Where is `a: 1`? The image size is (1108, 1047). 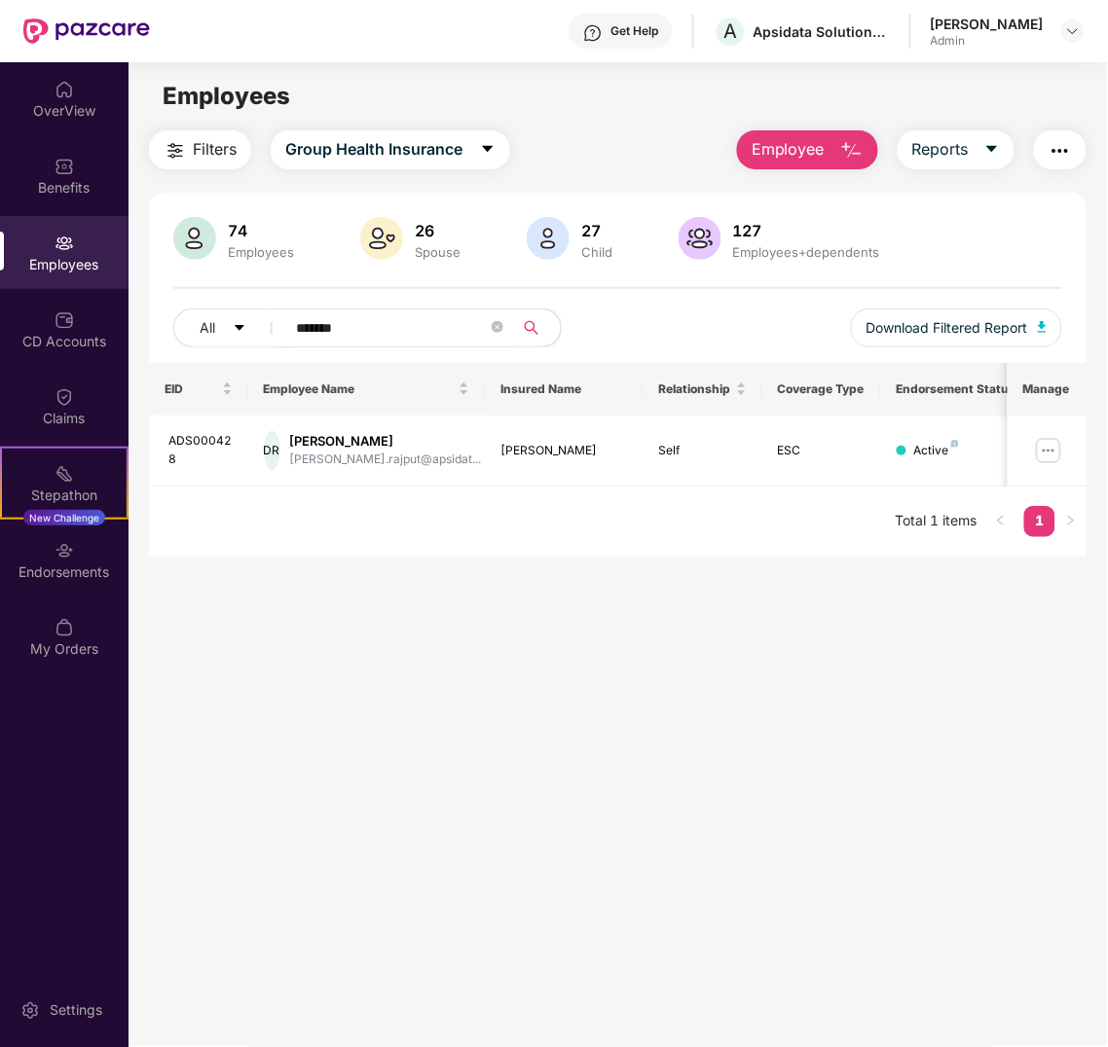 a: 1 is located at coordinates (1039, 521).